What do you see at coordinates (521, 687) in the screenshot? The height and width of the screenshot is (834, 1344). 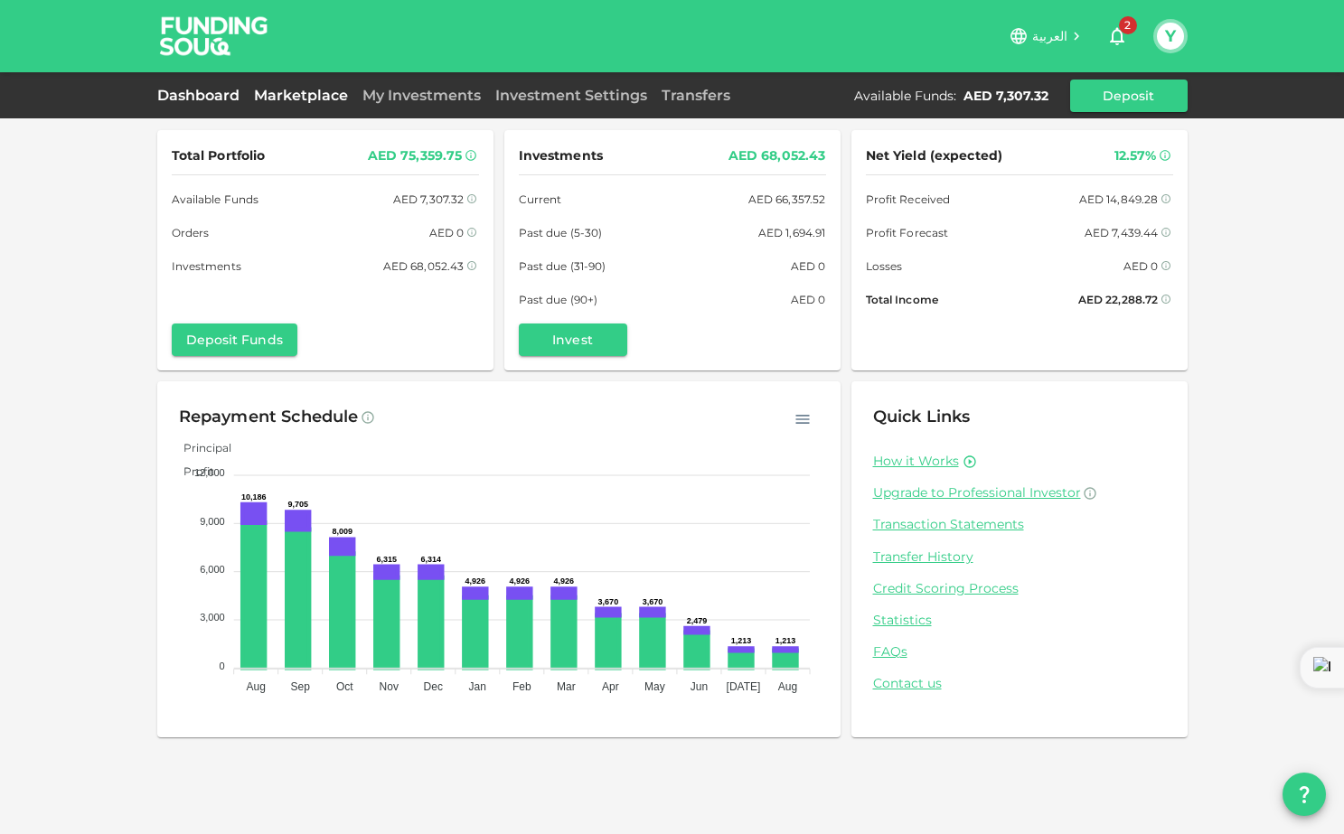 I see `tspan: Feb` at bounding box center [521, 687].